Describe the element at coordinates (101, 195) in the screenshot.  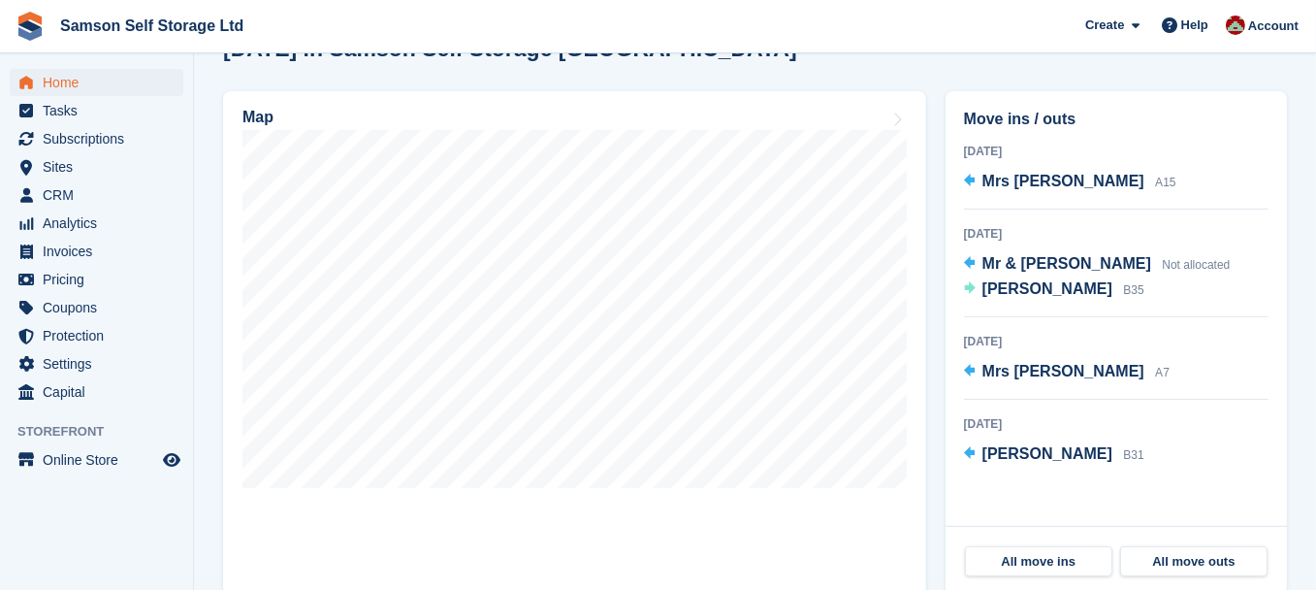
I see `span: CRM` at that location.